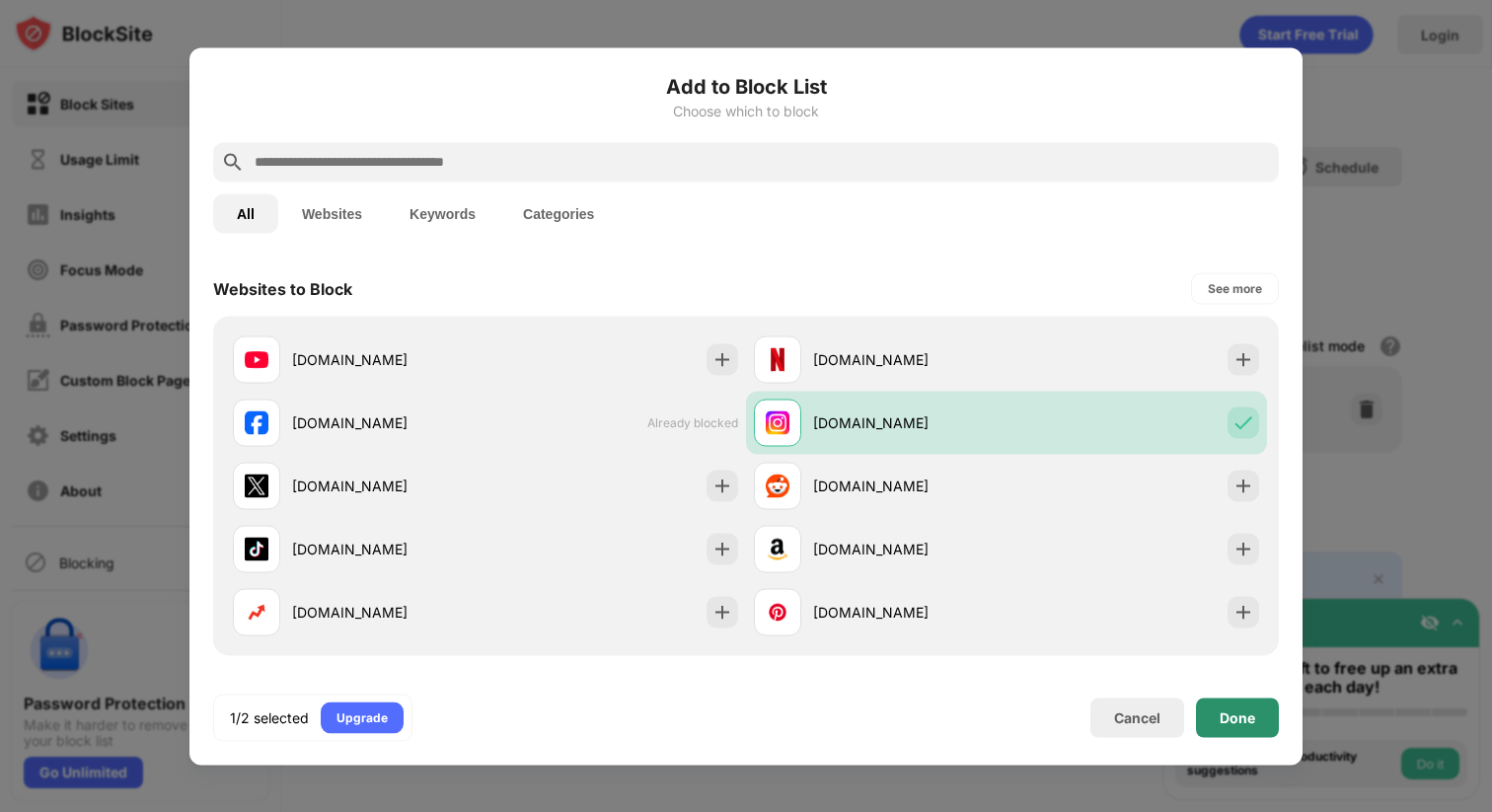 This screenshot has width=1492, height=812. What do you see at coordinates (282, 288) in the screenshot?
I see `div: Websites to Block` at bounding box center [282, 288].